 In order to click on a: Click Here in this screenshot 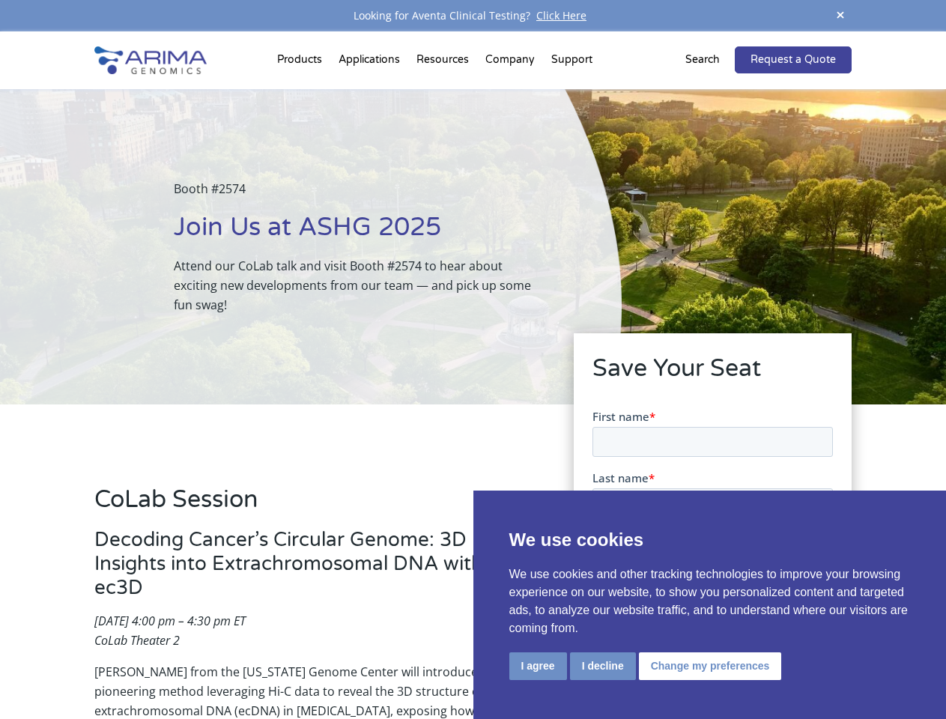, I will do `click(561, 15)`.